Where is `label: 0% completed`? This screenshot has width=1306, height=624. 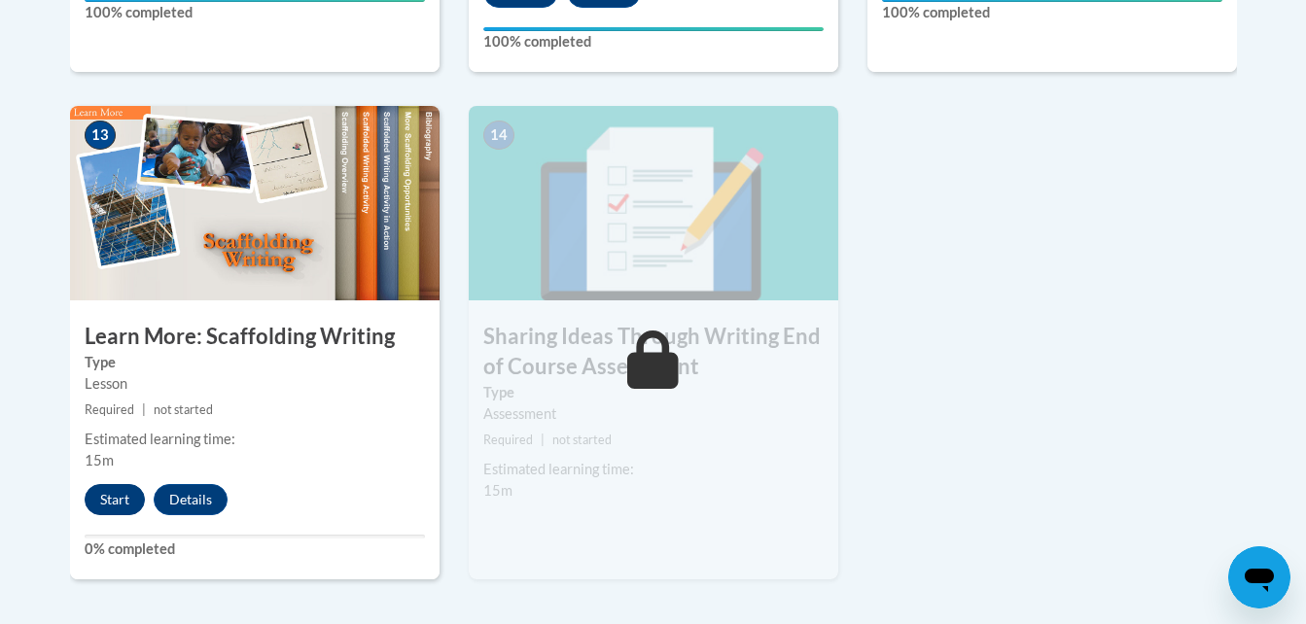
label: 0% completed is located at coordinates (255, 549).